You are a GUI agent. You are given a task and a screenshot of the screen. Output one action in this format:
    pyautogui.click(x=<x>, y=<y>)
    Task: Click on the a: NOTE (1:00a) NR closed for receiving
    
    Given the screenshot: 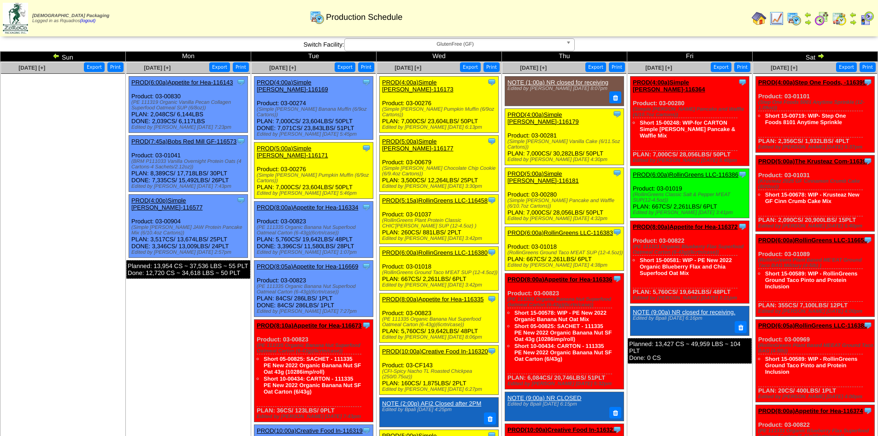 What is the action you would take?
    pyautogui.click(x=558, y=82)
    